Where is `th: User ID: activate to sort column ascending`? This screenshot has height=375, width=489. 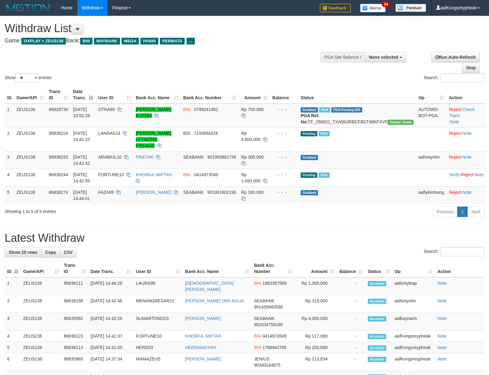 th: User ID: activate to sort column ascending is located at coordinates (158, 269).